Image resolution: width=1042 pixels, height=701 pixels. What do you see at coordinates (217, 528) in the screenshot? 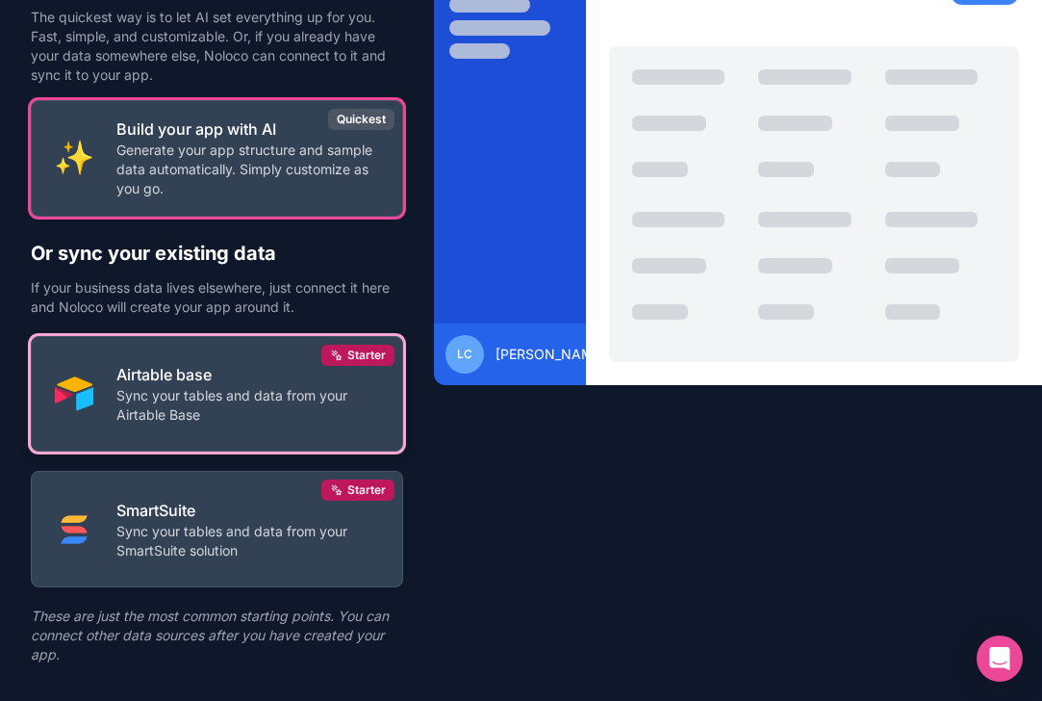
I see `button: SMART_SUITESmartSuiteSync your tables and data from your SmartSuite solutionStarter` at bounding box center [217, 528].